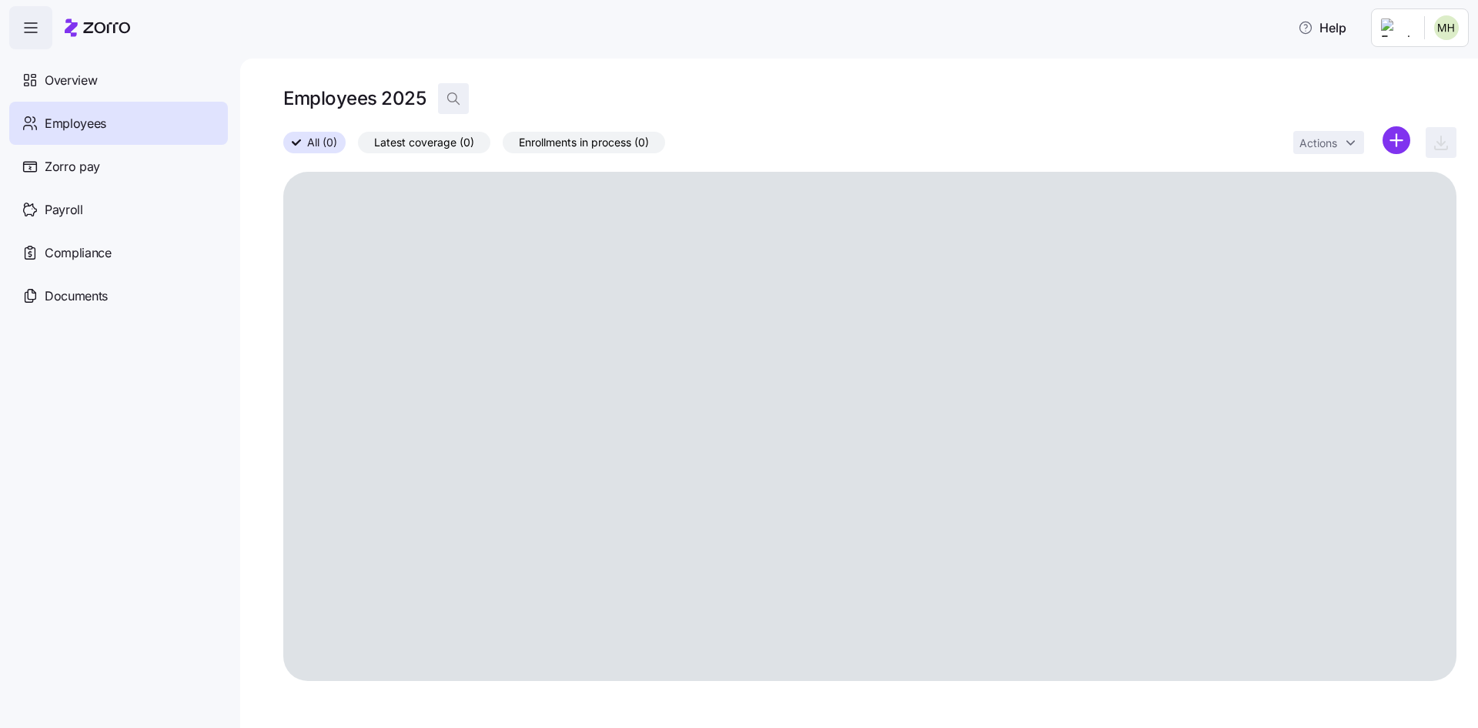 This screenshot has width=1478, height=728. I want to click on span: Help, so click(1322, 28).